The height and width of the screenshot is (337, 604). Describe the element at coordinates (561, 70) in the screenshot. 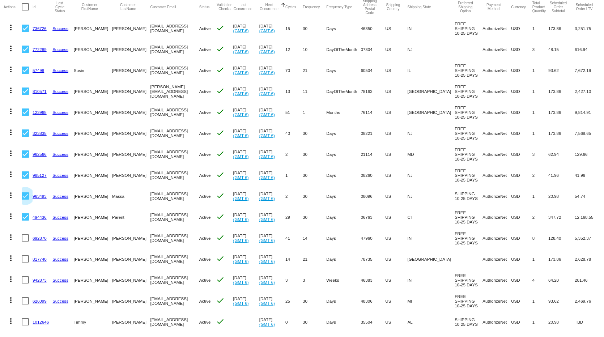

I see `mat-cell: 93.62` at that location.